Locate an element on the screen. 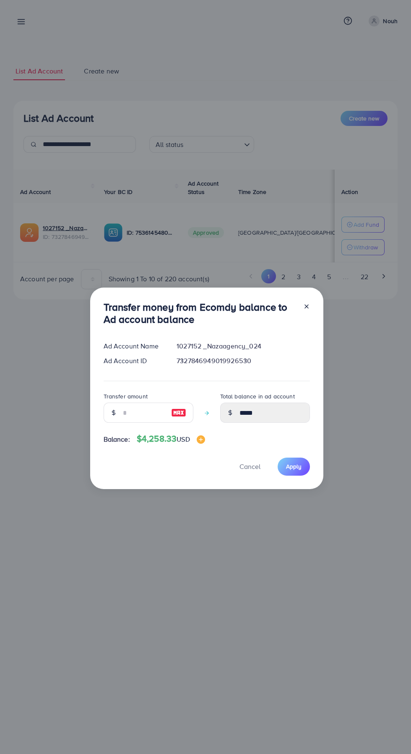 This screenshot has height=754, width=411. label: Total balance in ad account is located at coordinates (258, 396).